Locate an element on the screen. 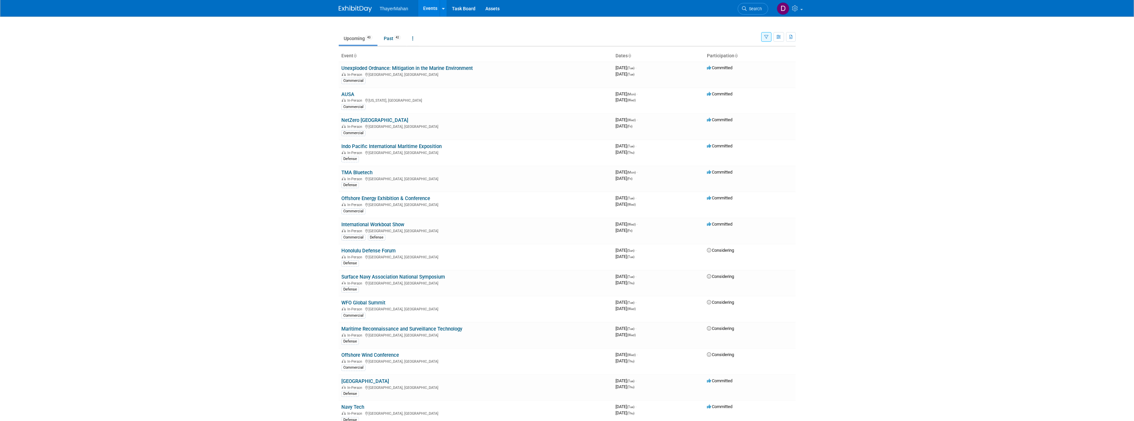 This screenshot has height=421, width=1134. a: International Workboat Show is located at coordinates (373, 225).